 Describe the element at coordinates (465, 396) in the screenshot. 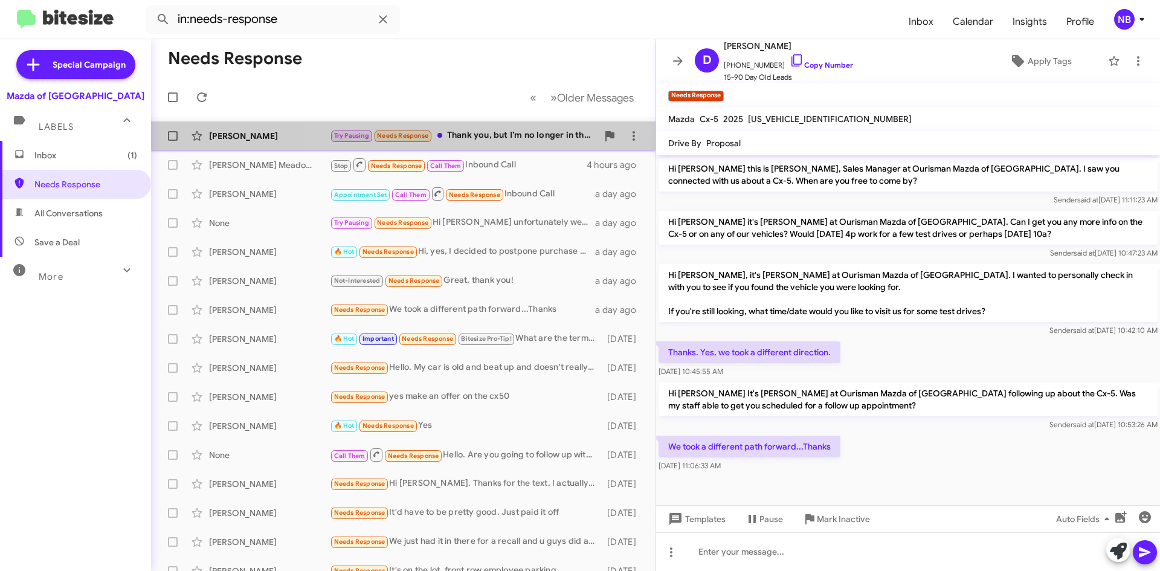

I see `div: yes make an offer on the cx50` at that location.